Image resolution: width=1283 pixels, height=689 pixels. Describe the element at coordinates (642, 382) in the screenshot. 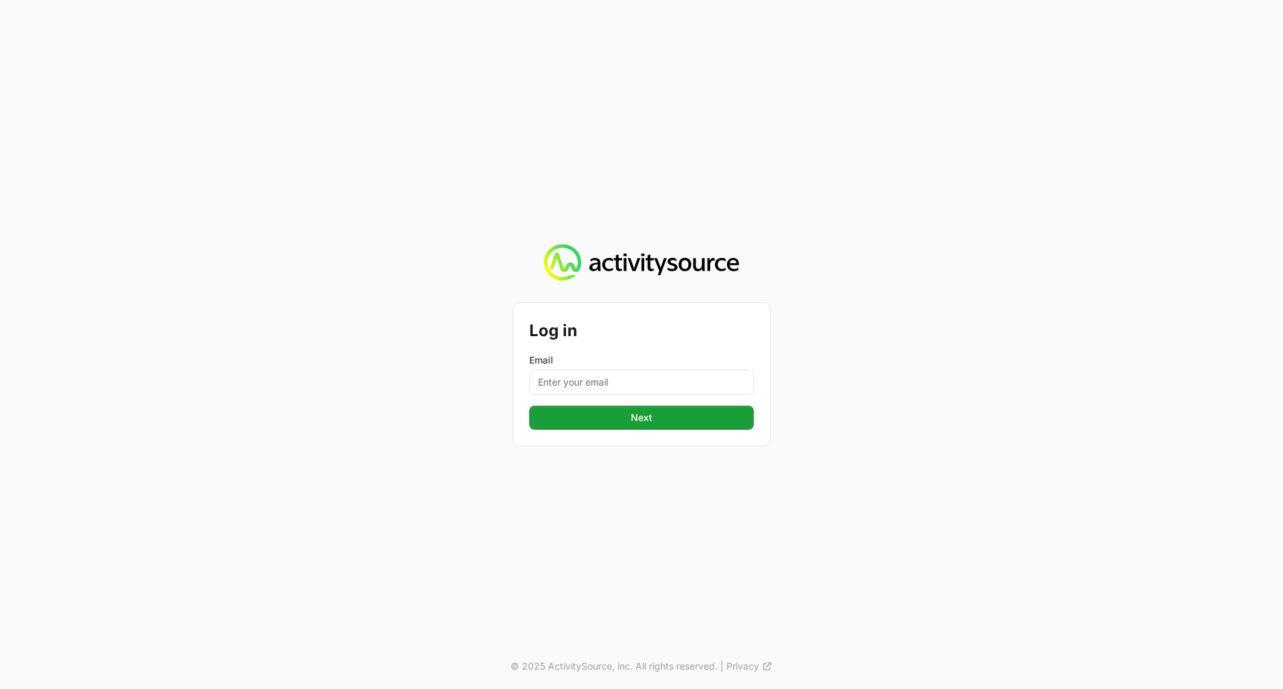

I see `input: Enter your email` at that location.